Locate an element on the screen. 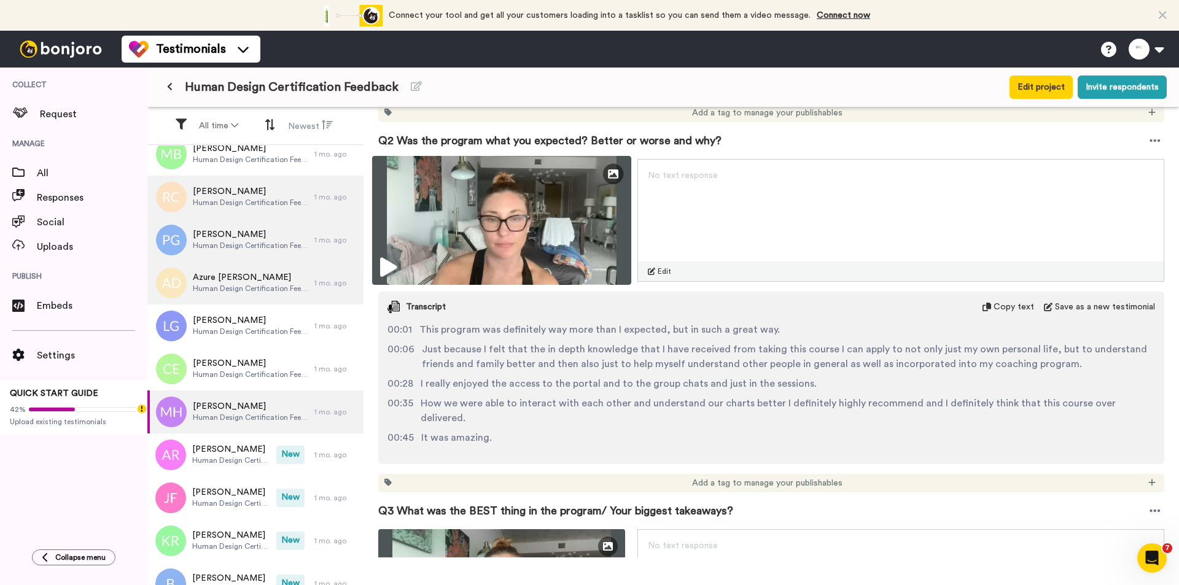 Image resolution: width=1179 pixels, height=585 pixels. span: Request is located at coordinates (93, 114).